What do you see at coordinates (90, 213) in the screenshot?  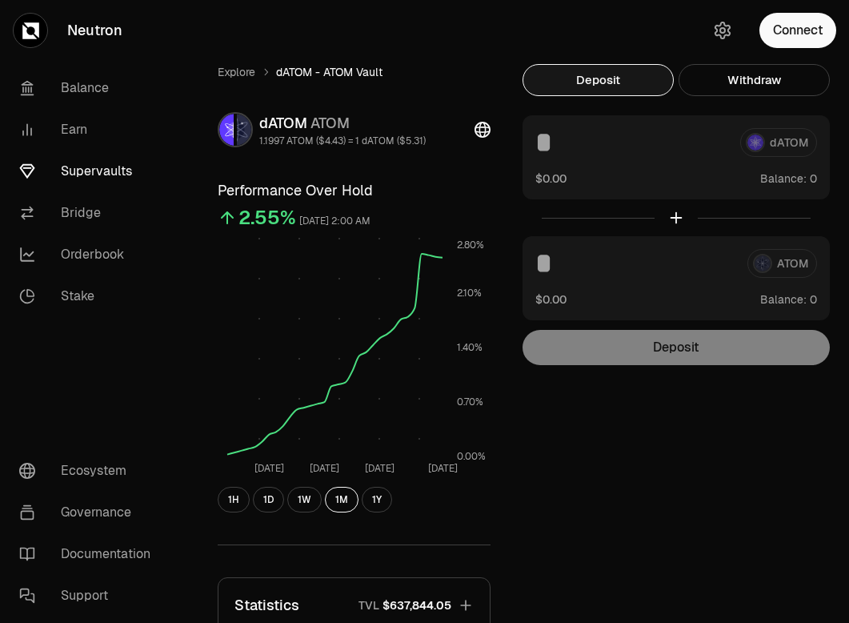 I see `a: Bridge` at bounding box center [90, 213].